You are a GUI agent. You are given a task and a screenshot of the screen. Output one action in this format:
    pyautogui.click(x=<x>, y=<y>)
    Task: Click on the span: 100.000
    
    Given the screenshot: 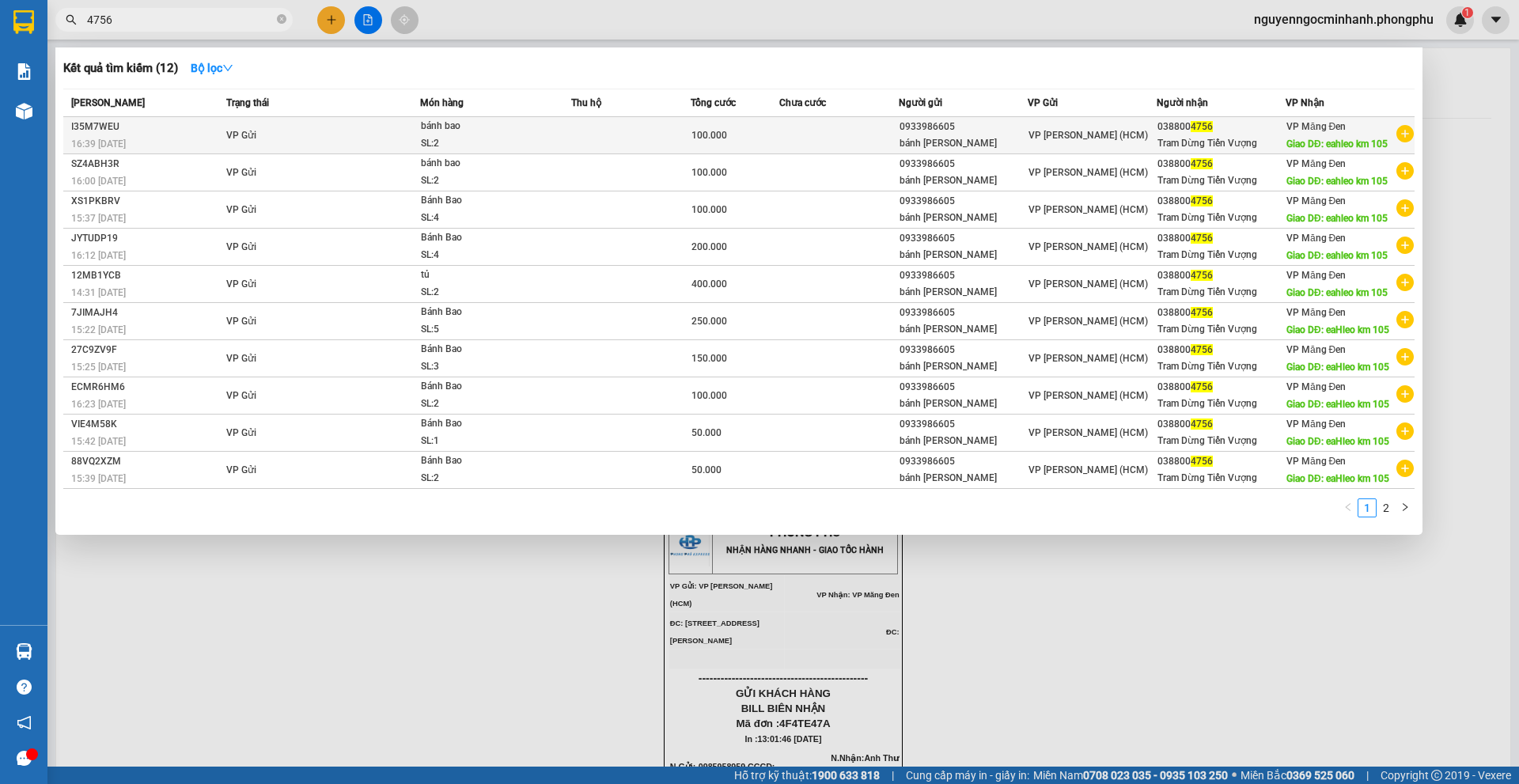 What is the action you would take?
    pyautogui.click(x=710, y=395)
    